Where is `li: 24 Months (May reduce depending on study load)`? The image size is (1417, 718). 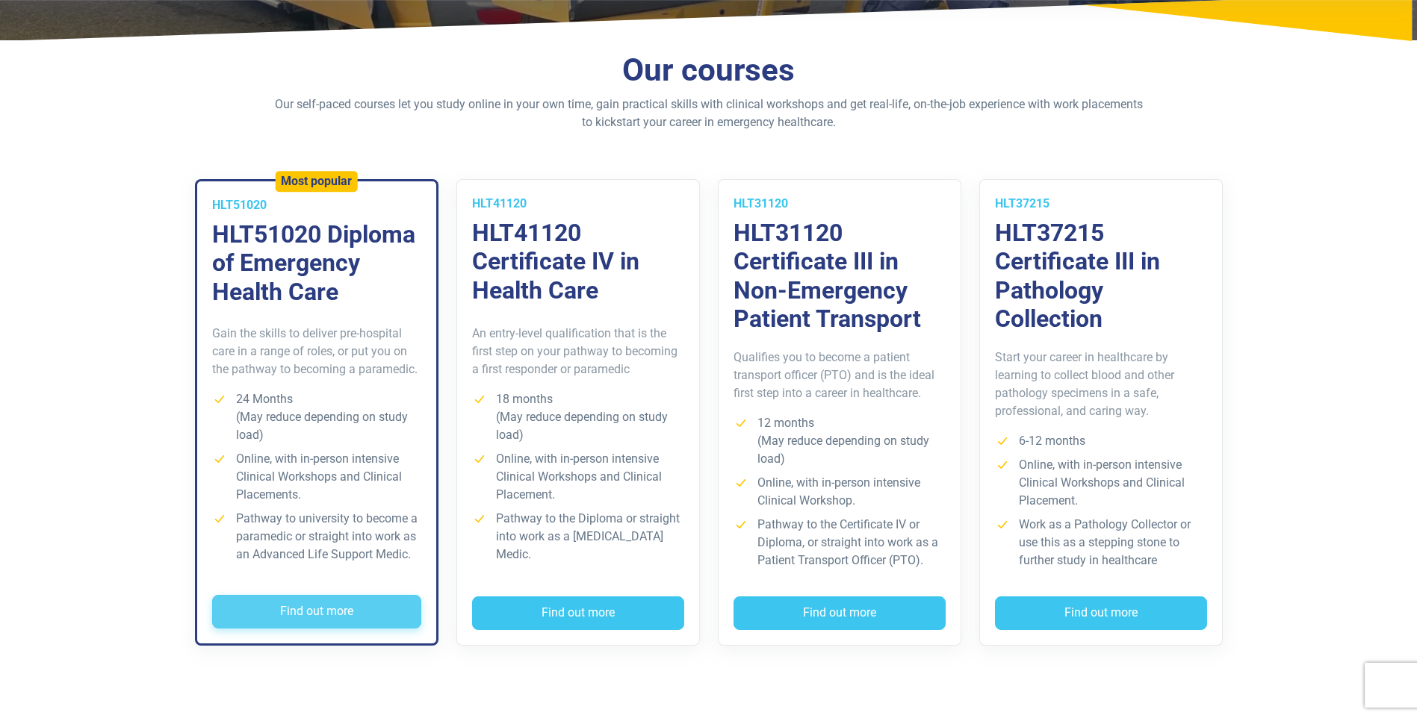
li: 24 Months (May reduce depending on study load) is located at coordinates (317, 417).